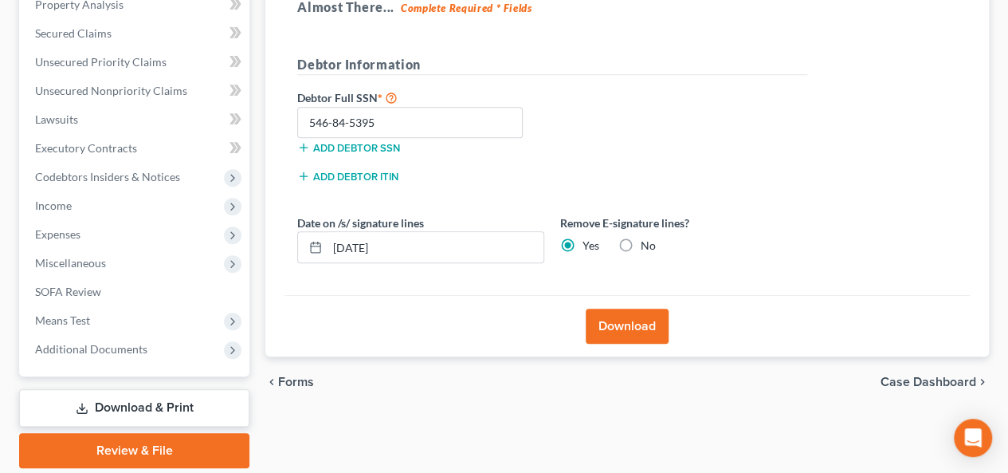 Image resolution: width=1008 pixels, height=473 pixels. What do you see at coordinates (53, 205) in the screenshot?
I see `span: Income` at bounding box center [53, 205].